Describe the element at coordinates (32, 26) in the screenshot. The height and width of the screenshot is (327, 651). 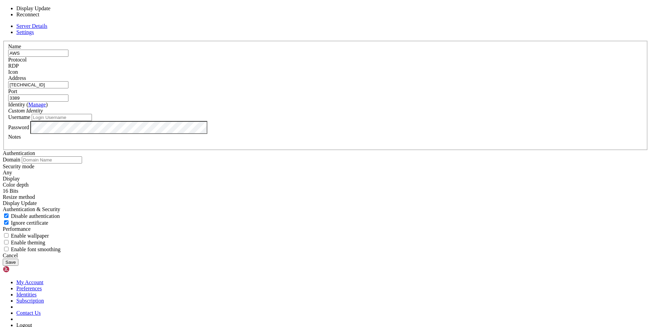
I see `a: Server Details` at that location.